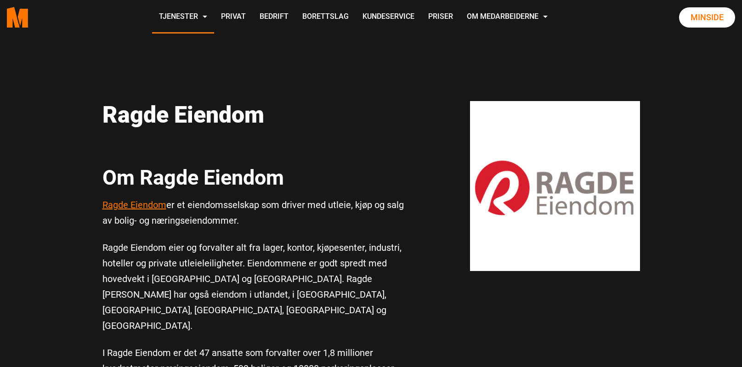 This screenshot has width=742, height=367. What do you see at coordinates (325, 17) in the screenshot?
I see `a: Borettslag` at bounding box center [325, 17].